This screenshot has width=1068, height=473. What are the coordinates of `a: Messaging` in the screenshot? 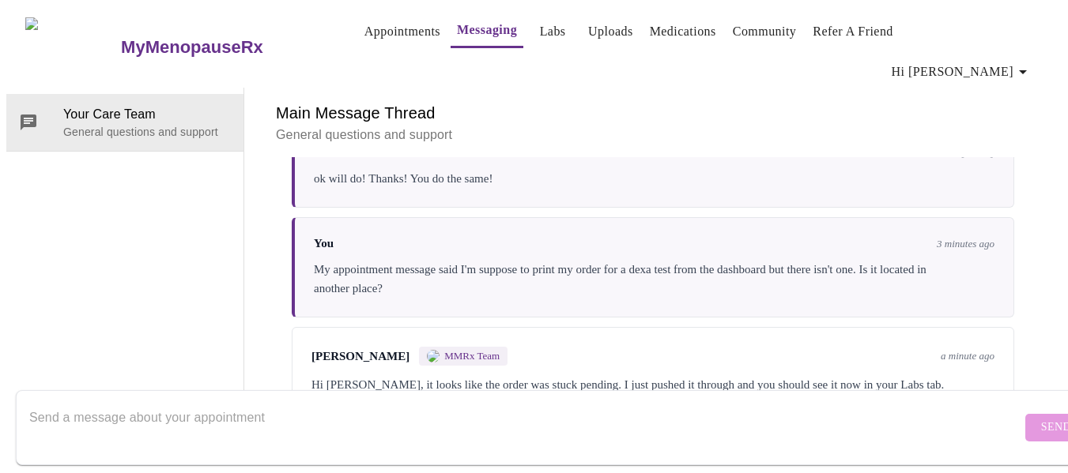 It's located at (487, 30).